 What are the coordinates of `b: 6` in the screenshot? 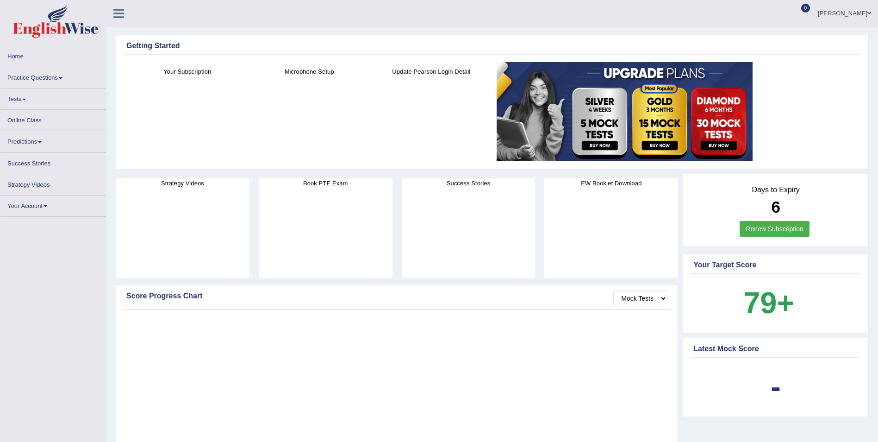 It's located at (775, 206).